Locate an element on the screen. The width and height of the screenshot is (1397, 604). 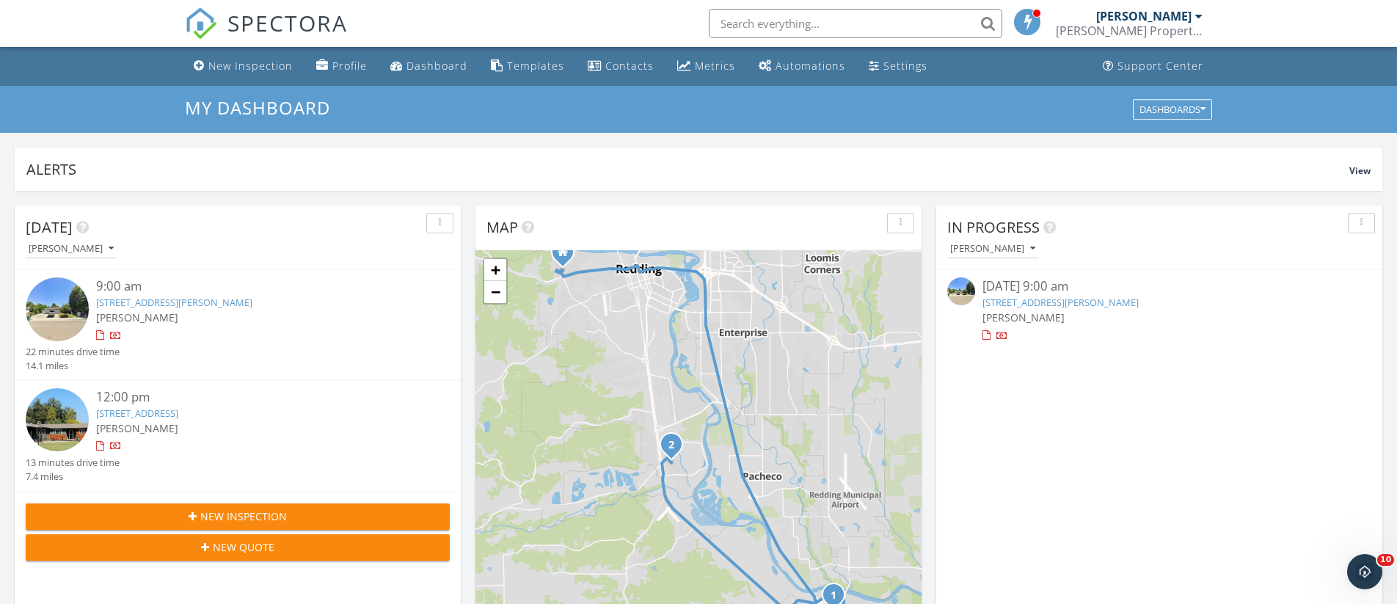
div: Dashboards is located at coordinates (1172, 109).